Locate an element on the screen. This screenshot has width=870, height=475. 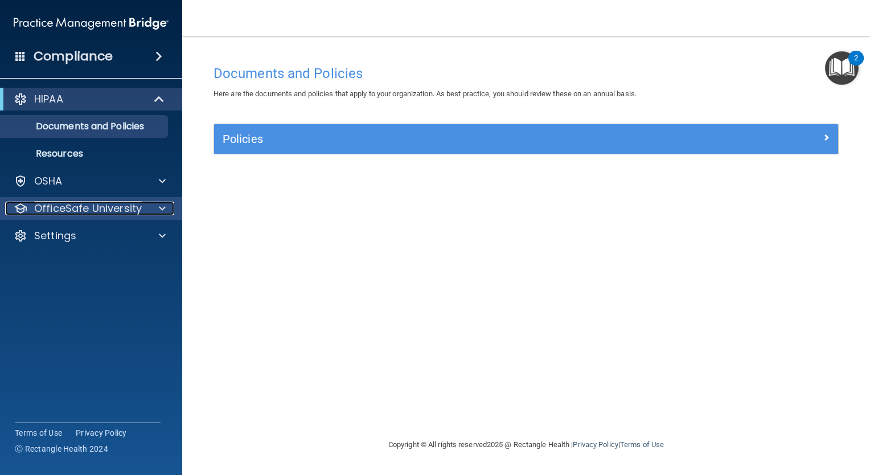
p: Settings is located at coordinates (55, 236).